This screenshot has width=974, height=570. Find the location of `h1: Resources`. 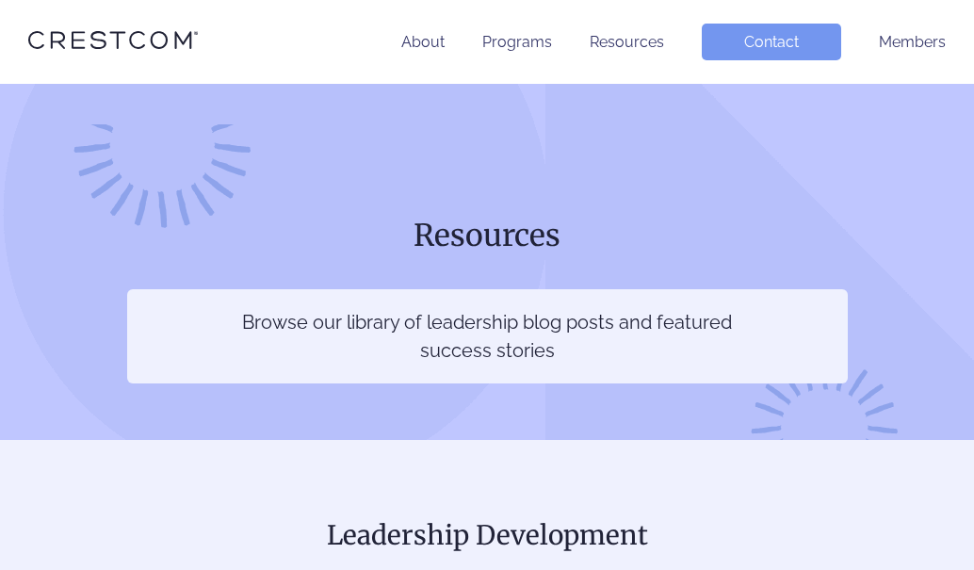

h1: Resources is located at coordinates (487, 236).